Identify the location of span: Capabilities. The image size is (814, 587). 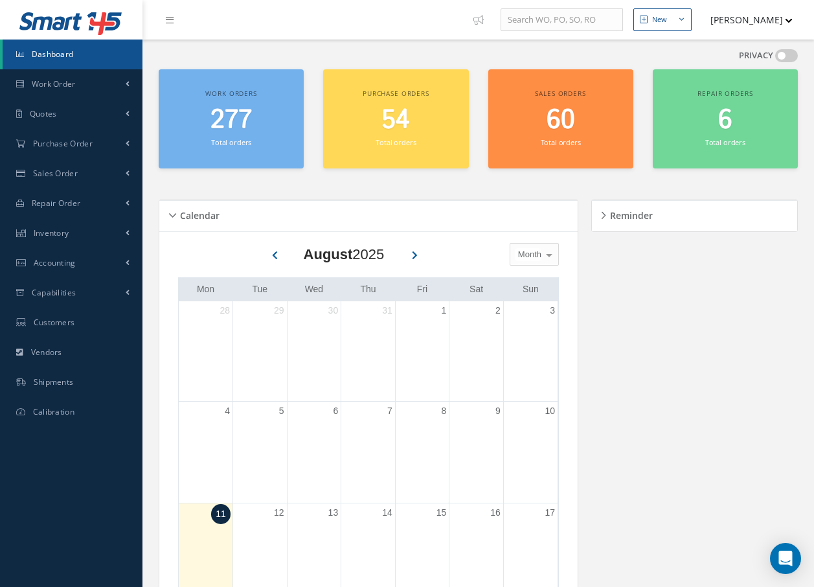
(54, 292).